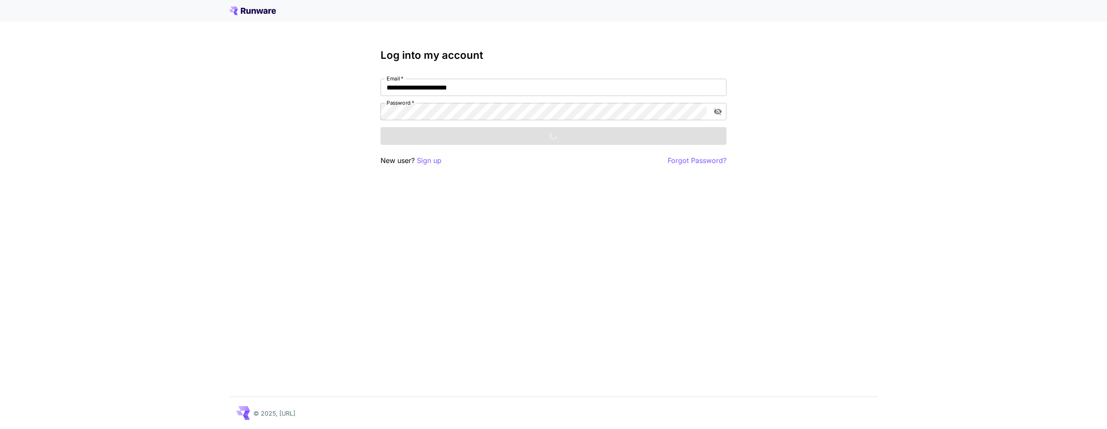  What do you see at coordinates (429, 160) in the screenshot?
I see `p: Sign up` at bounding box center [429, 160].